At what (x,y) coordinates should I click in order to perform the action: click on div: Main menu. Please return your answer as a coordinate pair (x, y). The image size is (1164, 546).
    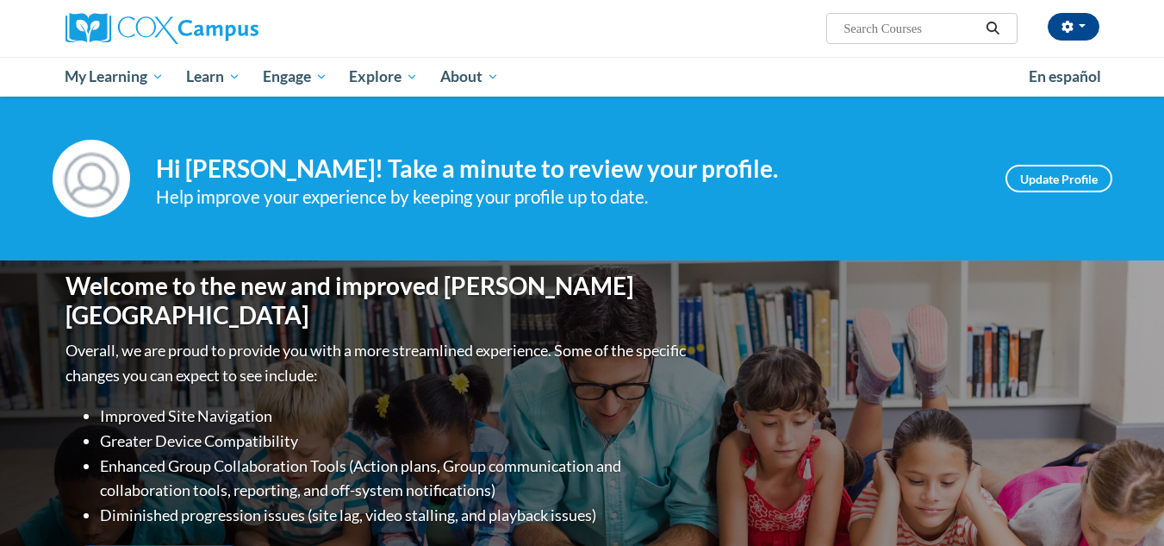
    Looking at the image, I should click on (583, 77).